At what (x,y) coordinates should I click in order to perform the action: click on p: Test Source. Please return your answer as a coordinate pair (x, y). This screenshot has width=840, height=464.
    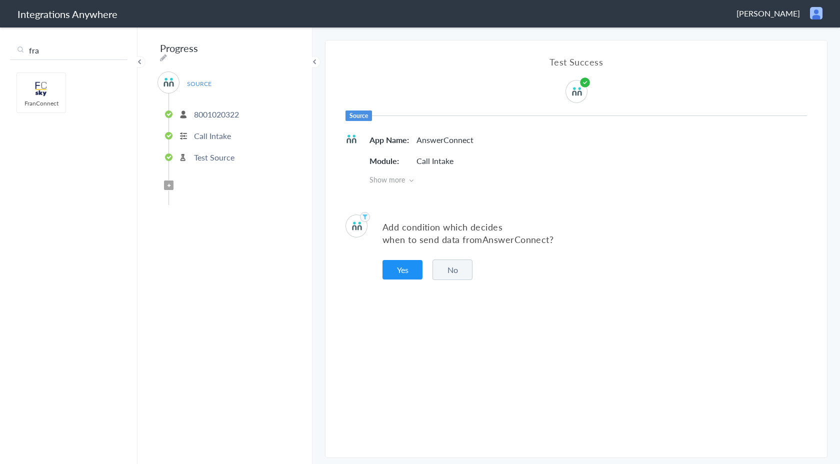
    Looking at the image, I should click on (214, 157).